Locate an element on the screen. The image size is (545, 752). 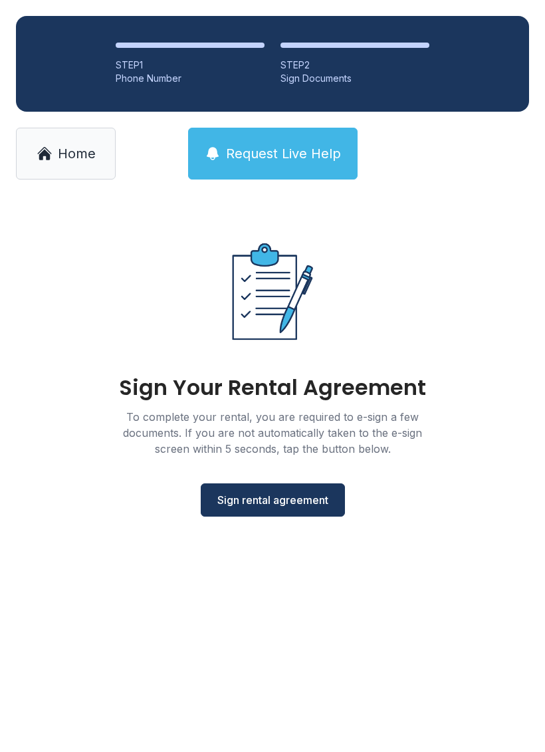
div: Sign Your Rental Agreement is located at coordinates (273, 388).